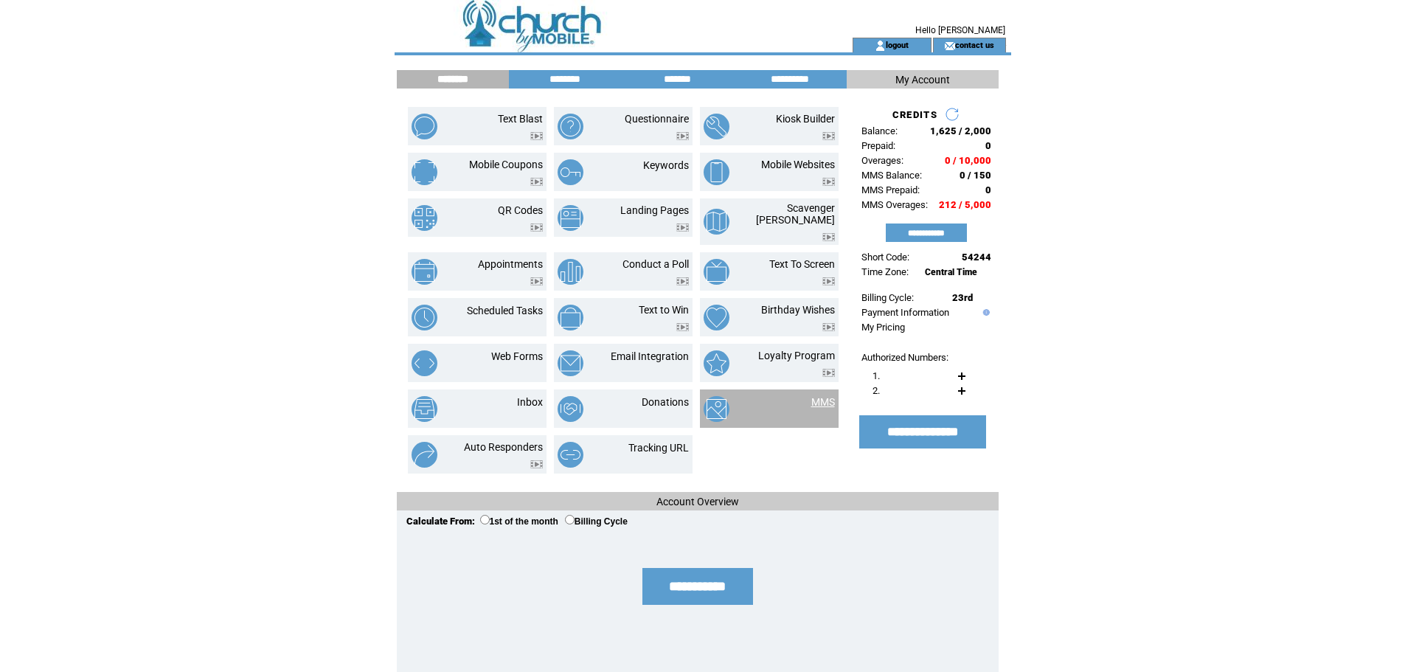 Image resolution: width=1405 pixels, height=672 pixels. I want to click on span: Short Code:, so click(885, 257).